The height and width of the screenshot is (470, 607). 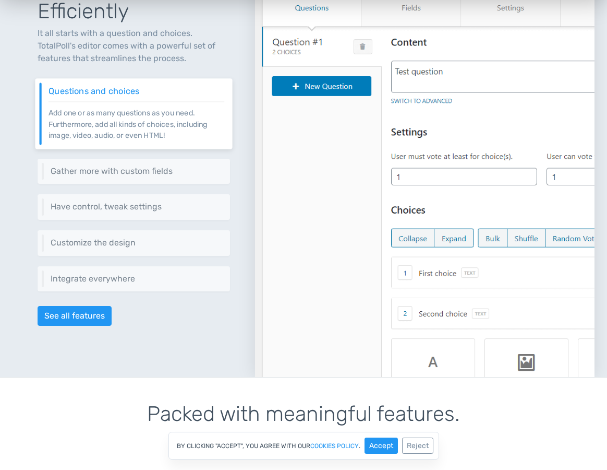 What do you see at coordinates (418, 445) in the screenshot?
I see `button: Reject` at bounding box center [418, 445].